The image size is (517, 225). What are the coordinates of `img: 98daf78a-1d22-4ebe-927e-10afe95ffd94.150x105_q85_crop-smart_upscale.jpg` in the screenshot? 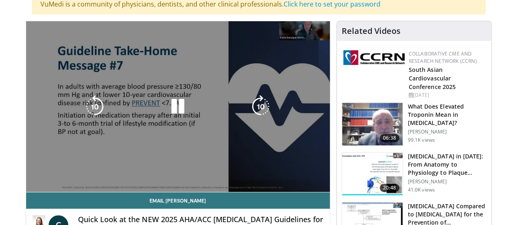 It's located at (372, 124).